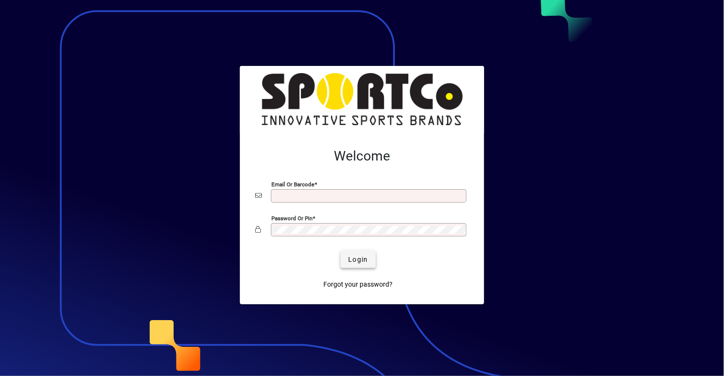 Image resolution: width=724 pixels, height=376 pixels. What do you see at coordinates (358, 284) in the screenshot?
I see `span: Forgot your password?` at bounding box center [358, 284].